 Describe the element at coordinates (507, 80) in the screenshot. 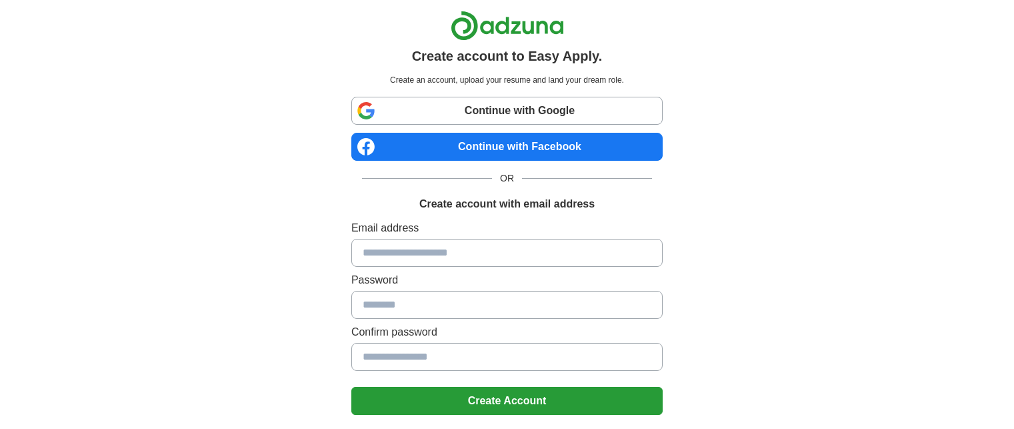

I see `p: Create an account, upload your resume and land your dream role.` at that location.